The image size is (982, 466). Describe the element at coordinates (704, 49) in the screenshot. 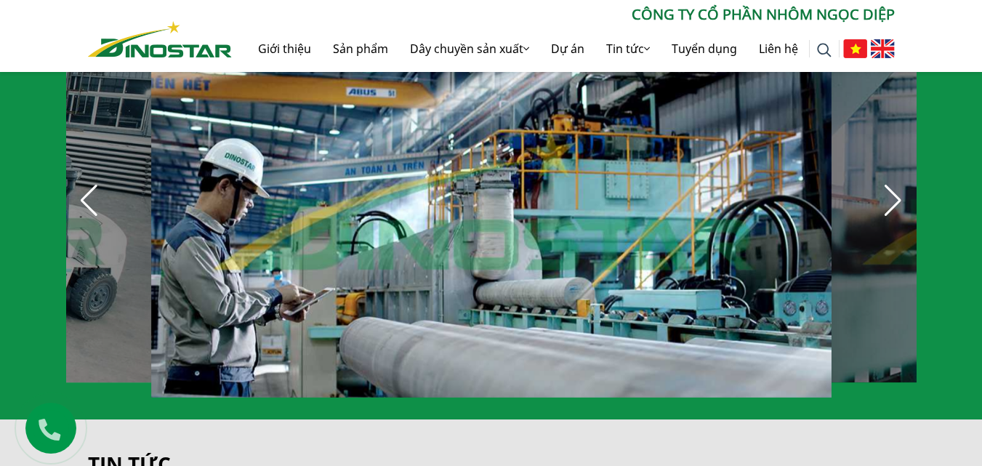

I see `a: Tuyển dụng` at that location.